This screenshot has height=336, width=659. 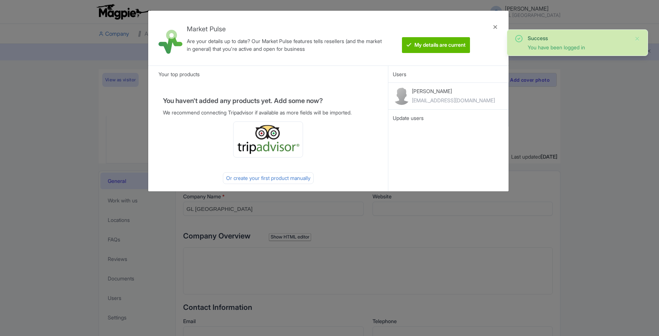 I want to click on btn: My details are current, so click(x=436, y=45).